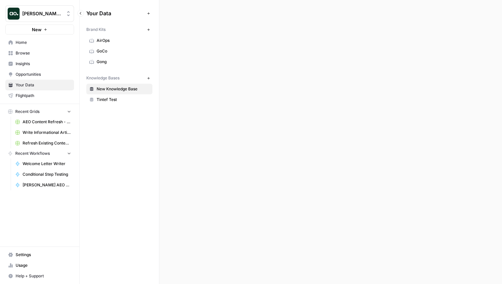  What do you see at coordinates (43, 64) in the screenshot?
I see `span: Insights` at bounding box center [43, 64].